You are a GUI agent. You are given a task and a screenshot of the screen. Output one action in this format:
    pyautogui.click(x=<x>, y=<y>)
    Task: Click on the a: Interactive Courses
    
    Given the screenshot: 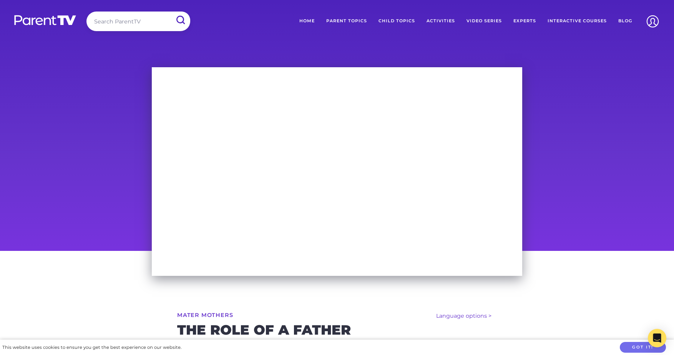 What is the action you would take?
    pyautogui.click(x=577, y=21)
    